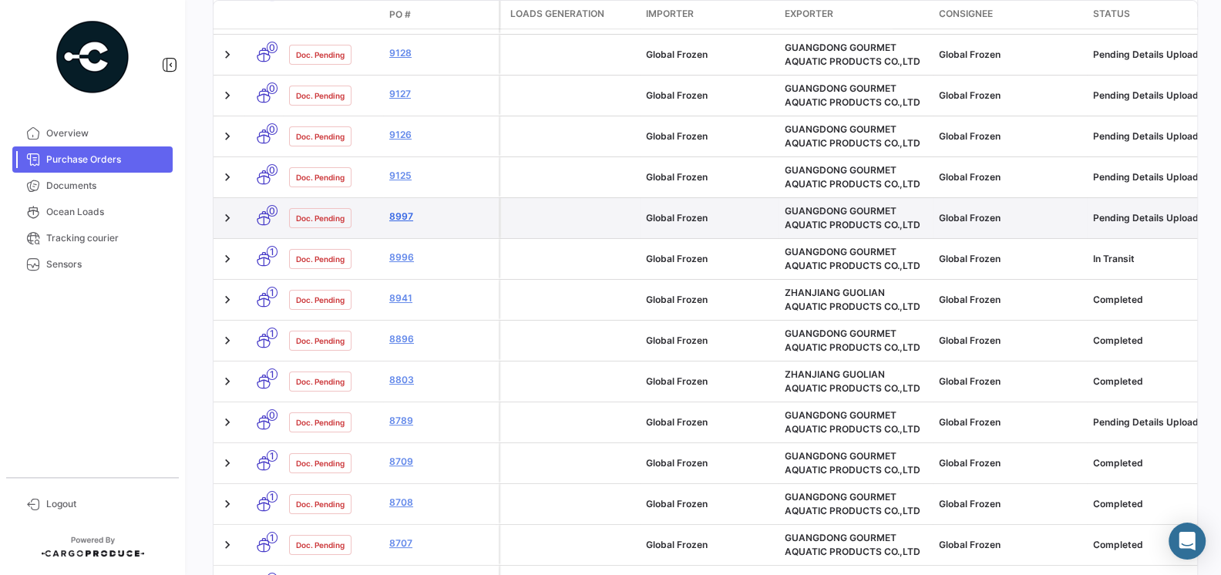  Describe the element at coordinates (1188, 541) in the screenshot. I see `div: Abrir Intercom Messenger` at that location.